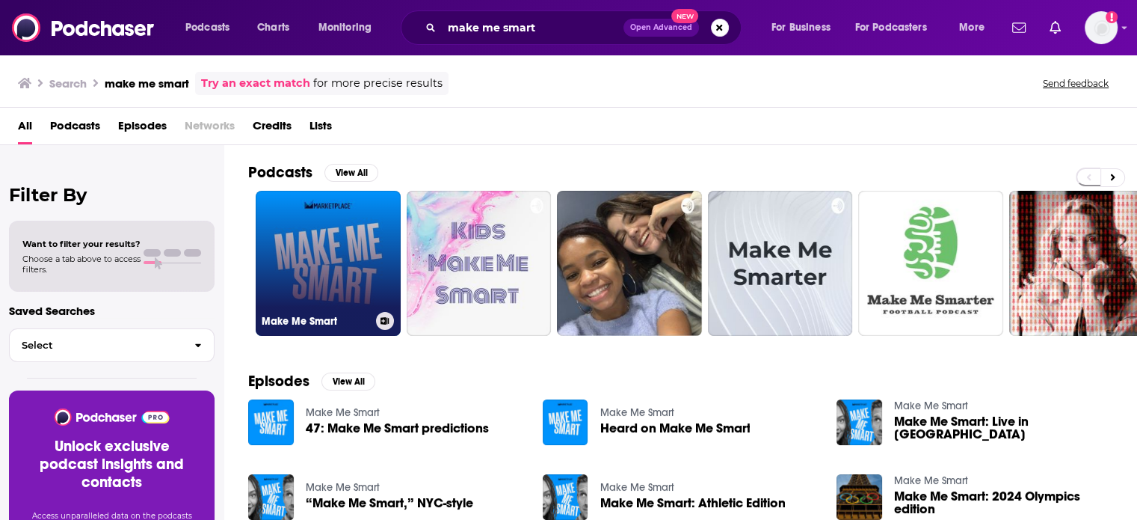 Image resolution: width=1137 pixels, height=520 pixels. What do you see at coordinates (661, 28) in the screenshot?
I see `button: Open AdvancedNew` at bounding box center [661, 28].